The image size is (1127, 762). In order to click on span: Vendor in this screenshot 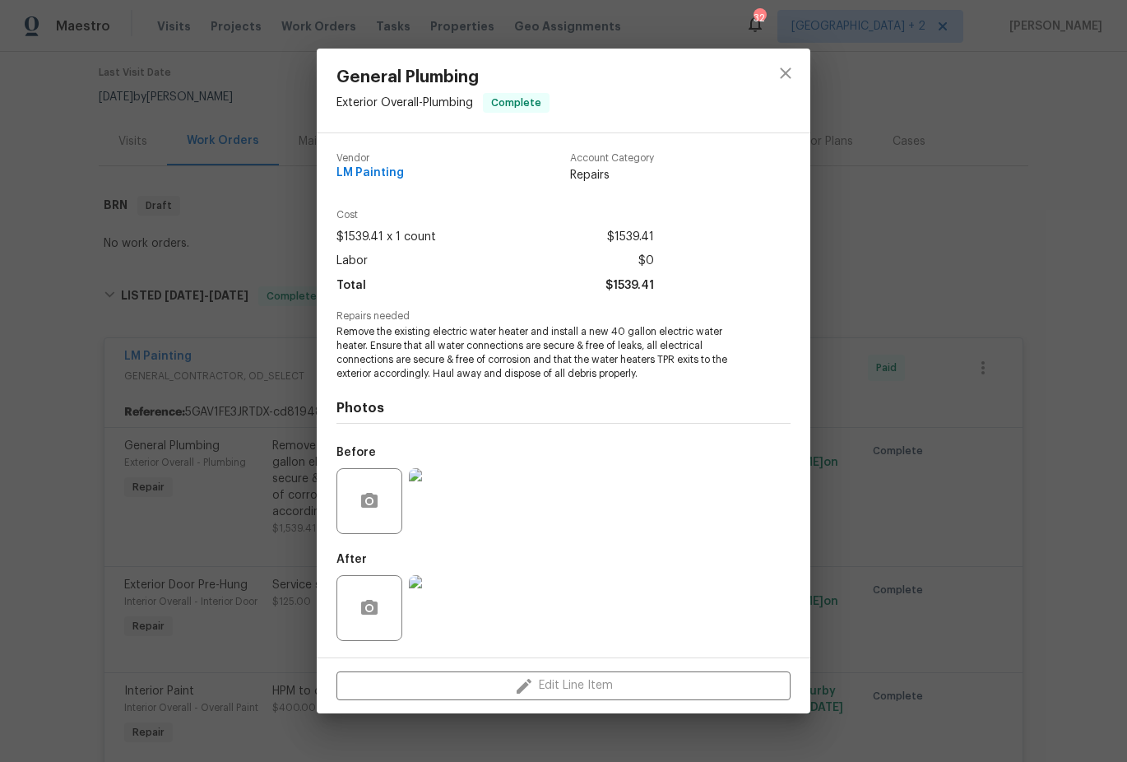, I will do `click(370, 158)`.